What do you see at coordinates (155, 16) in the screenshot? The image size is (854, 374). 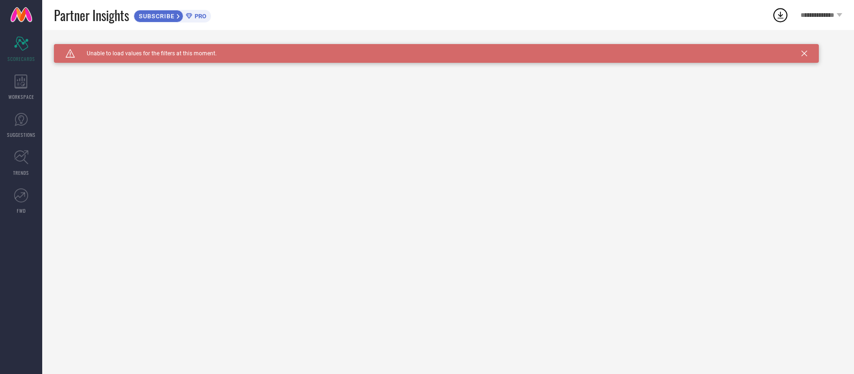 I see `span: SUBSCRIBE` at bounding box center [155, 16].